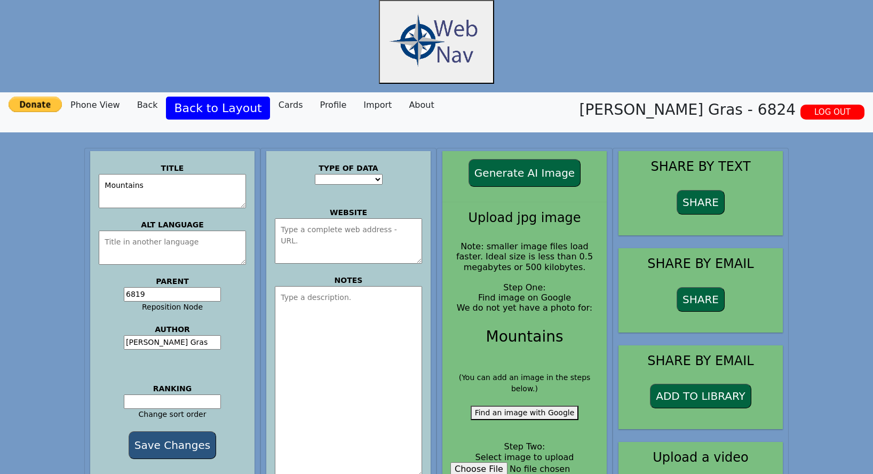  What do you see at coordinates (348, 212) in the screenshot?
I see `b: WEBSITE` at bounding box center [348, 212].